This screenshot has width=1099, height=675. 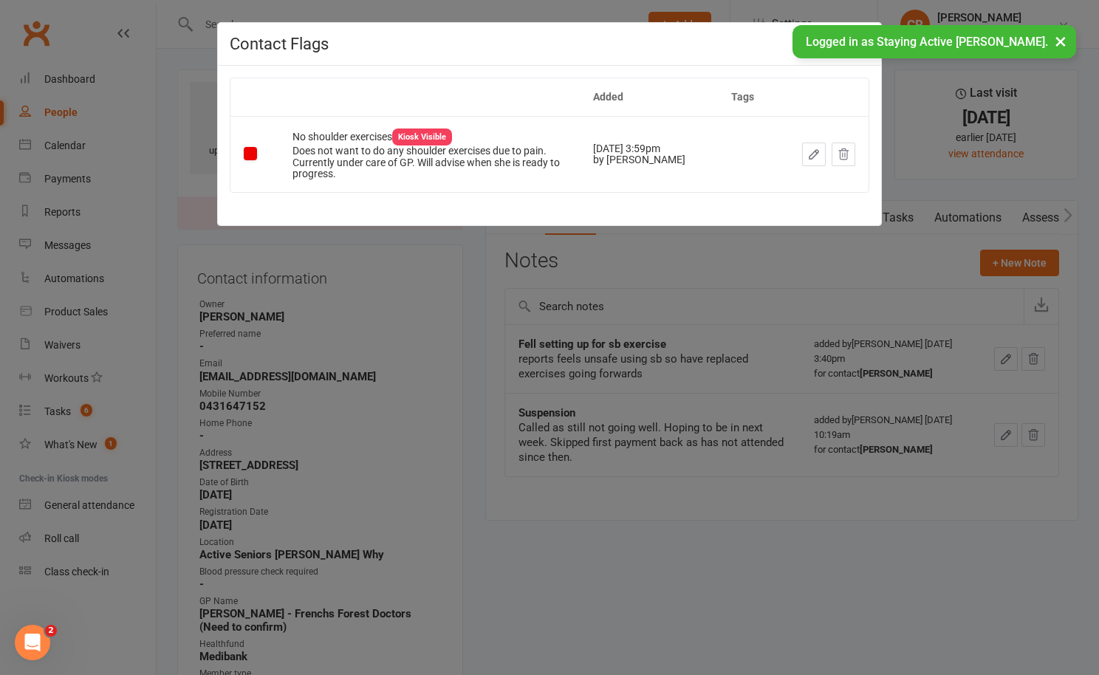 What do you see at coordinates (422, 137) in the screenshot?
I see `div: Kiosk Visible` at bounding box center [422, 137].